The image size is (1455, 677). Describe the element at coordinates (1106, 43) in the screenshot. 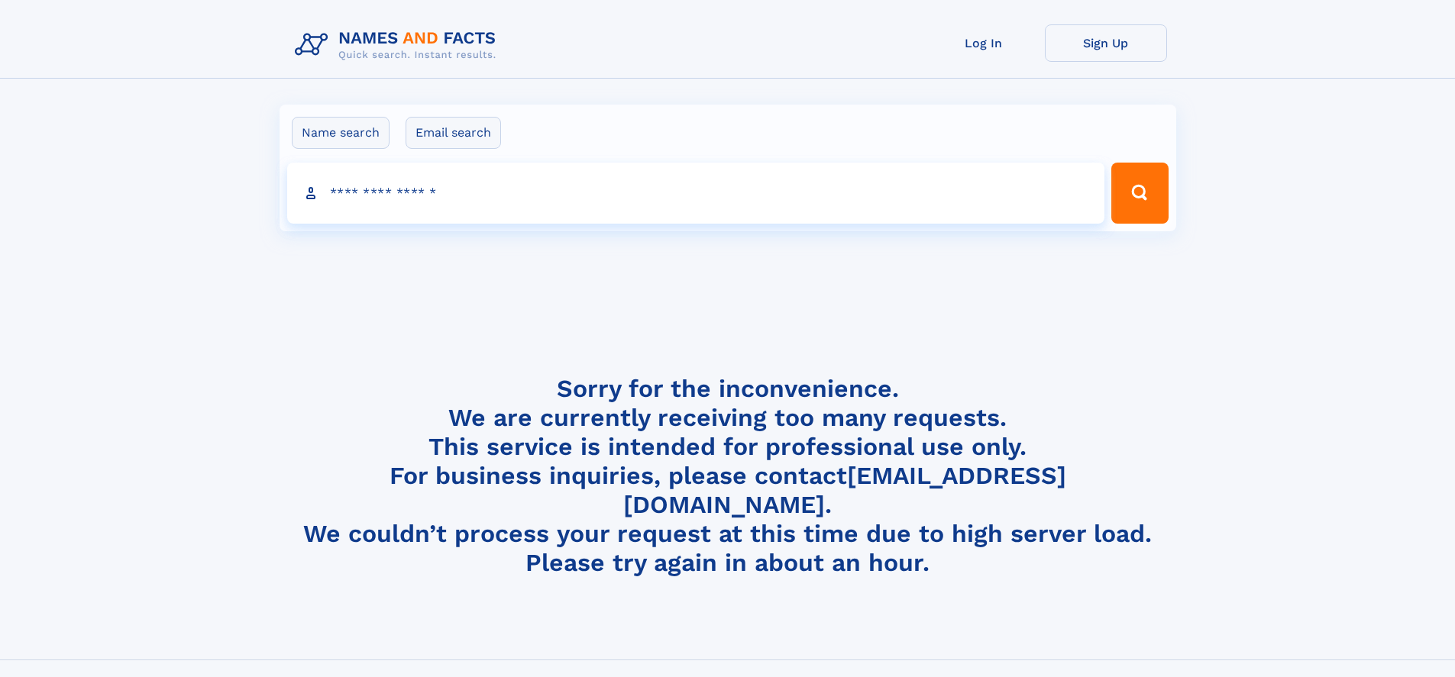

I see `a: Sign Up` at that location.